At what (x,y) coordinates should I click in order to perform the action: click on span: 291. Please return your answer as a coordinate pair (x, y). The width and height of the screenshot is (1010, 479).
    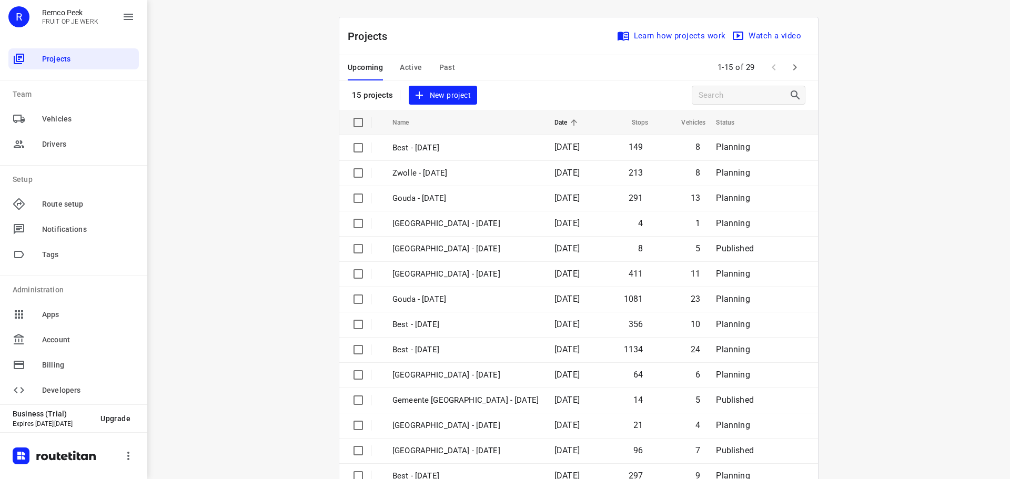
    Looking at the image, I should click on (636, 198).